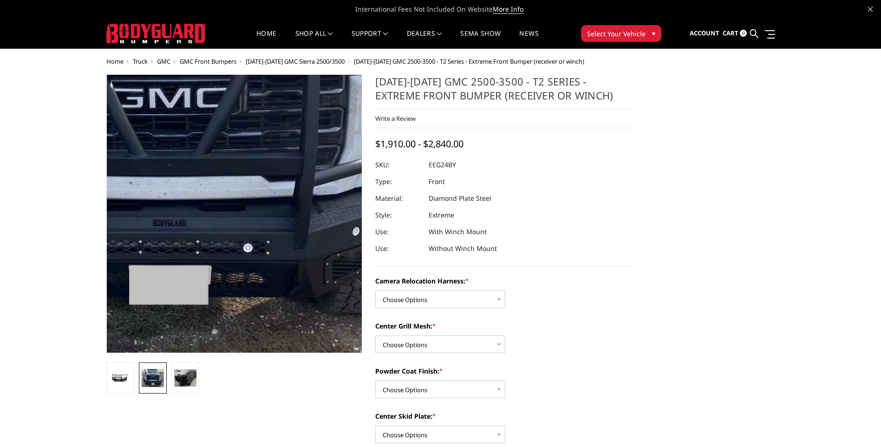 Image resolution: width=881 pixels, height=447 pixels. What do you see at coordinates (234, 214) in the screenshot?
I see `a: 2024-2025 GMC 2500-3500 - T2 Series - Extreme Front Bumper (receiver or winch)` at bounding box center [234, 214].